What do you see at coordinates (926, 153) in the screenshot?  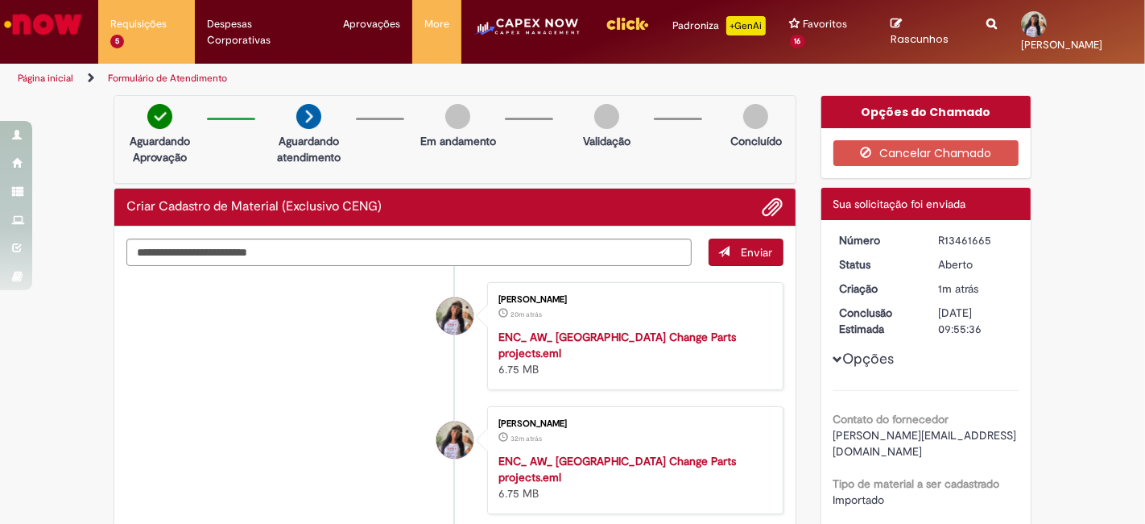 I see `button: Cancelar Chamado` at bounding box center [926, 153].